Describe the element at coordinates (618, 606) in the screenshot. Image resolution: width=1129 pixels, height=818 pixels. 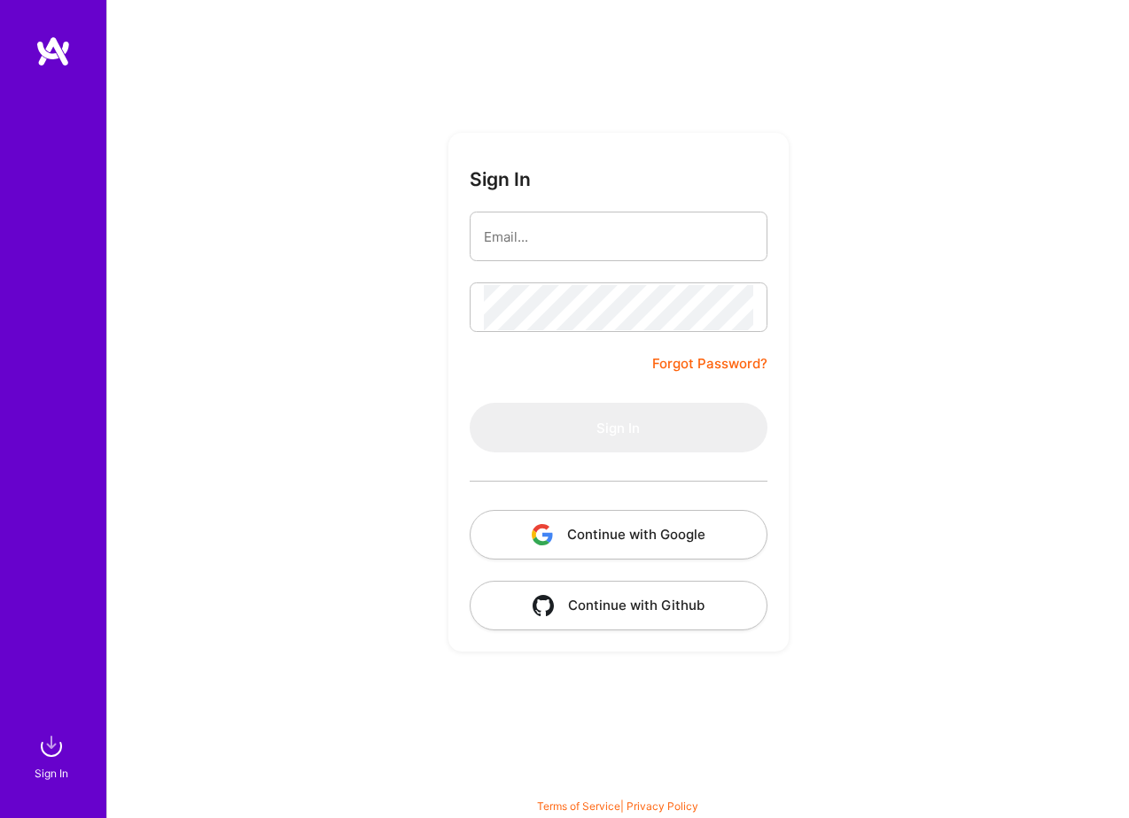
I see `button: Continue with Github` at that location.